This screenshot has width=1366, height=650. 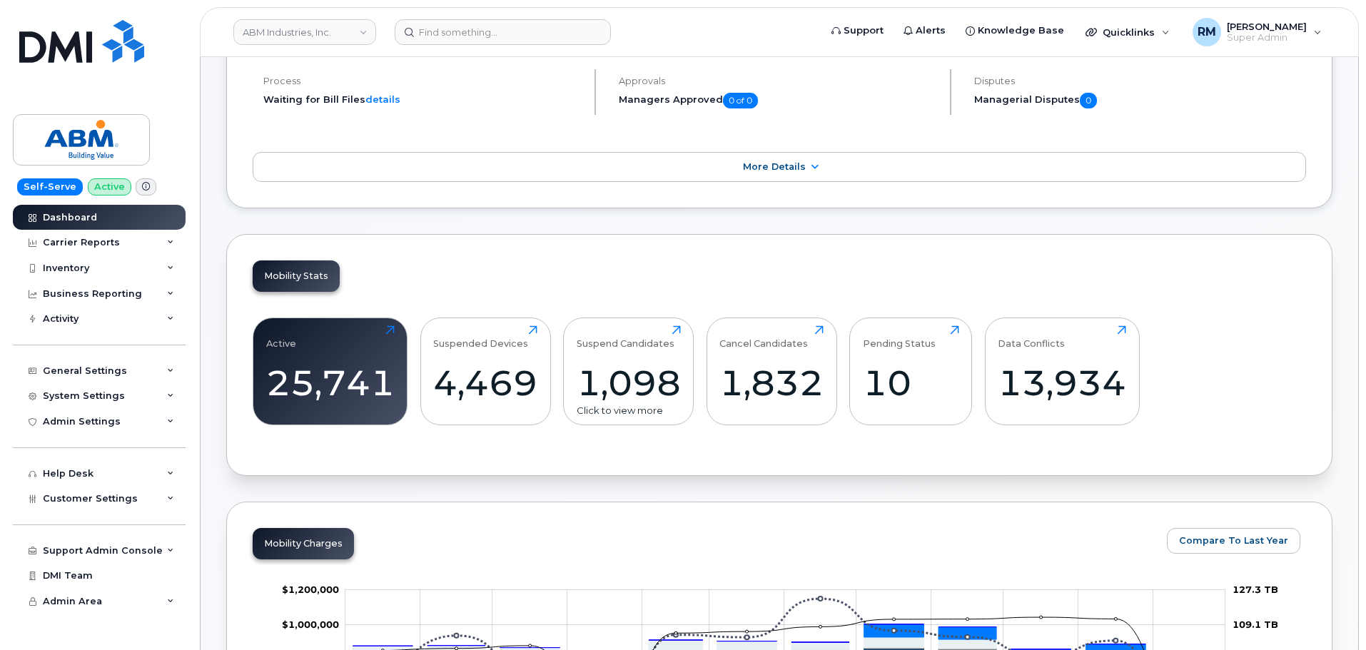 What do you see at coordinates (778, 101) in the screenshot?
I see `h5: Managers Approved` at bounding box center [778, 101].